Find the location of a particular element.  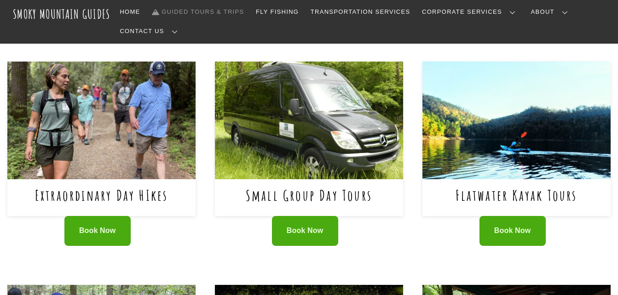

a: Home is located at coordinates (130, 12).